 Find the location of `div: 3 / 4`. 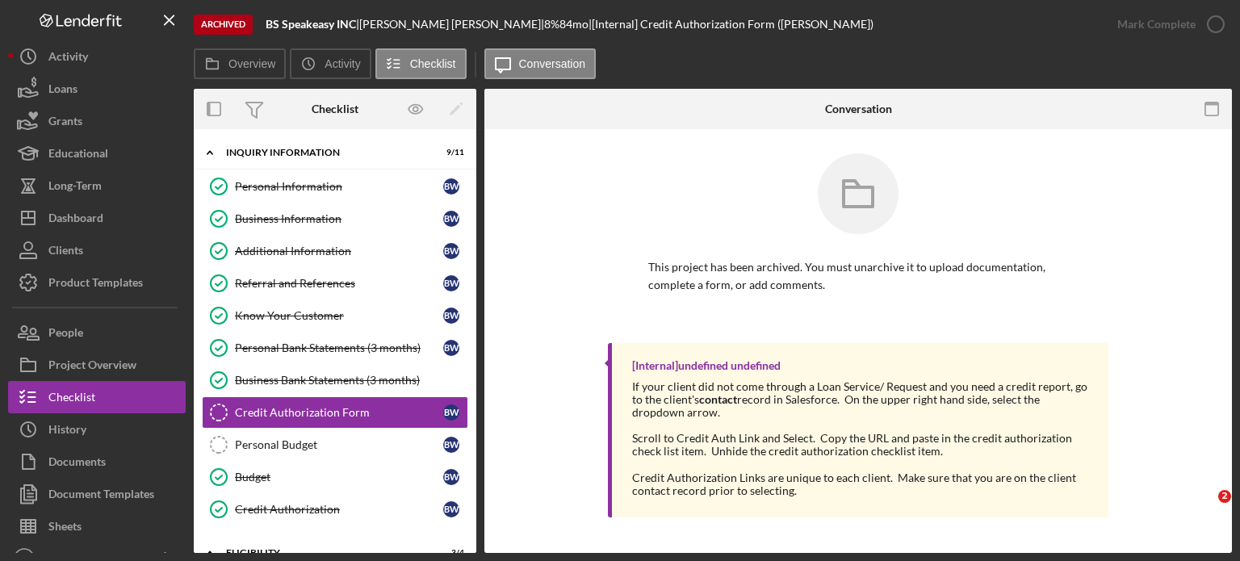

div: 3 / 4 is located at coordinates (450, 553).